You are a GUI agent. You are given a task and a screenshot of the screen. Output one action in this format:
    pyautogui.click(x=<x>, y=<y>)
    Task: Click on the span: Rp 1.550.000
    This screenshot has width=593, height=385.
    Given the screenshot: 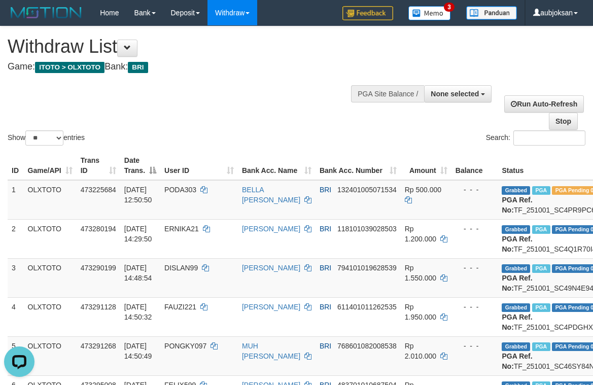 What is the action you would take?
    pyautogui.click(x=421, y=273)
    